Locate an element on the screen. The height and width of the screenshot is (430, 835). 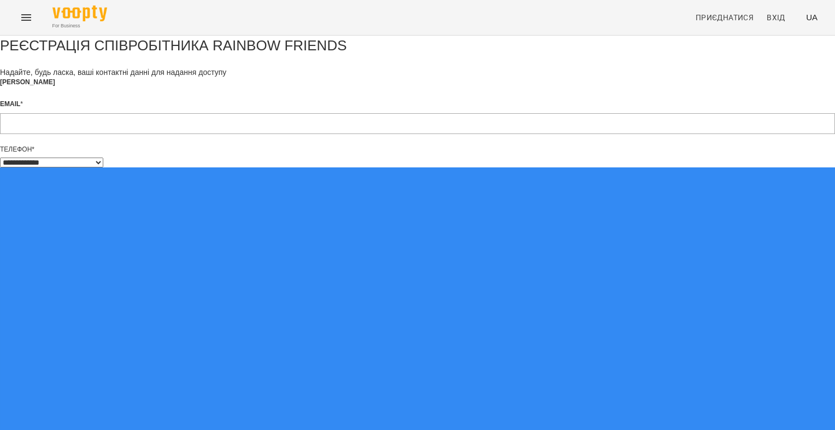
button: UA is located at coordinates (812, 17).